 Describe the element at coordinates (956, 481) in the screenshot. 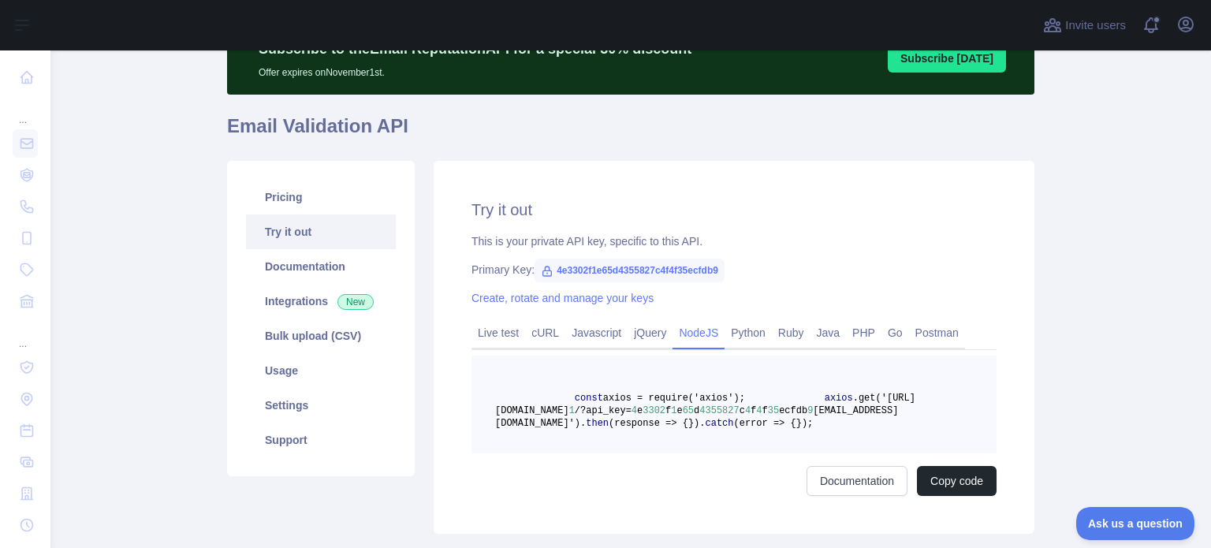

I see `button: Copy code` at that location.